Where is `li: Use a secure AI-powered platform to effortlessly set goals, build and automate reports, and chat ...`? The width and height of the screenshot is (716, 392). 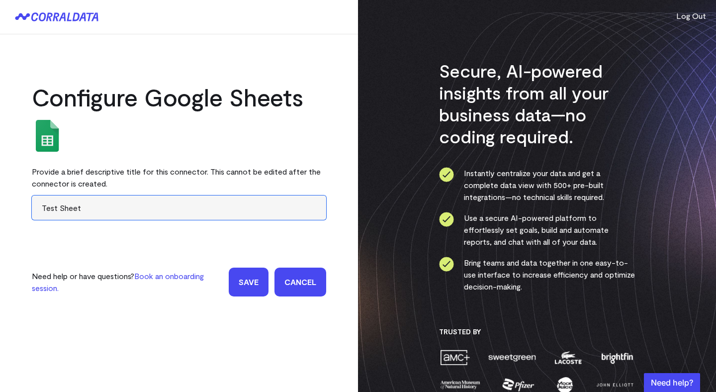
li: Use a secure AI-powered platform to effortlessly set goals, build and automate reports, and chat ... is located at coordinates (537, 230).